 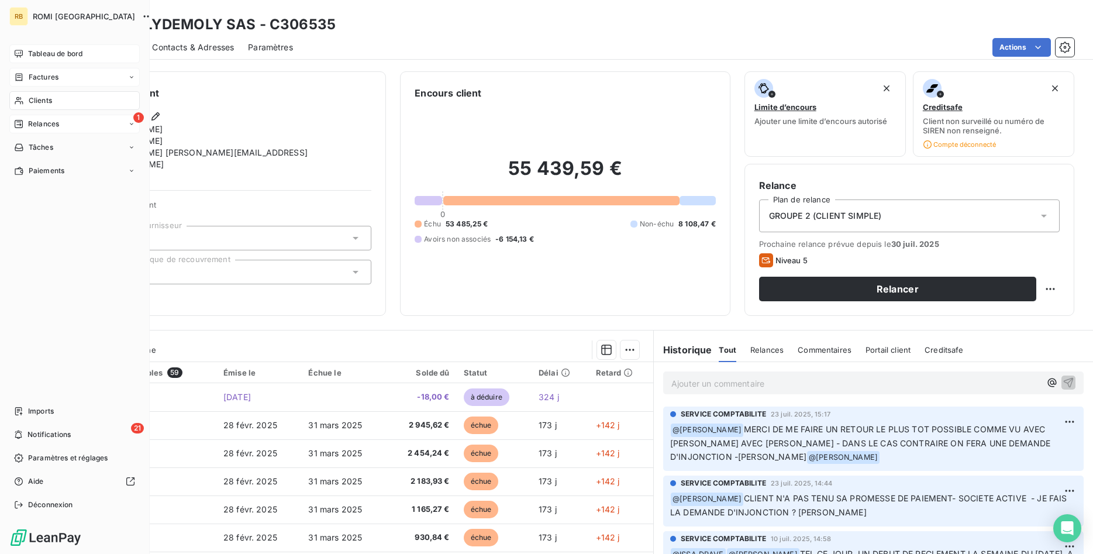 I want to click on span: Portail client, so click(x=887, y=350).